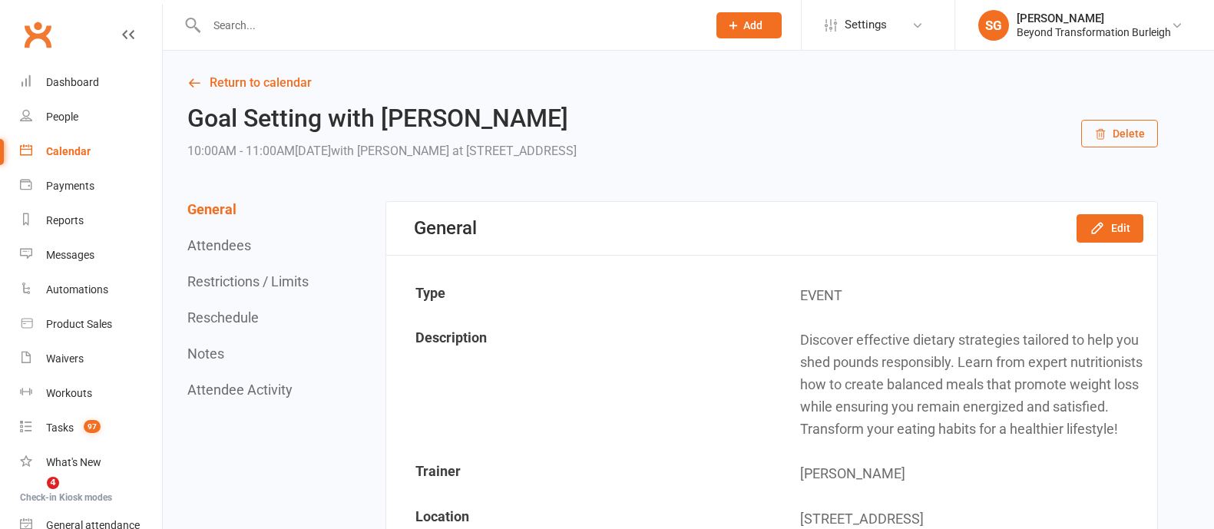 This screenshot has width=1214, height=529. Describe the element at coordinates (1093, 32) in the screenshot. I see `div: Beyond Transformation Burleigh` at that location.